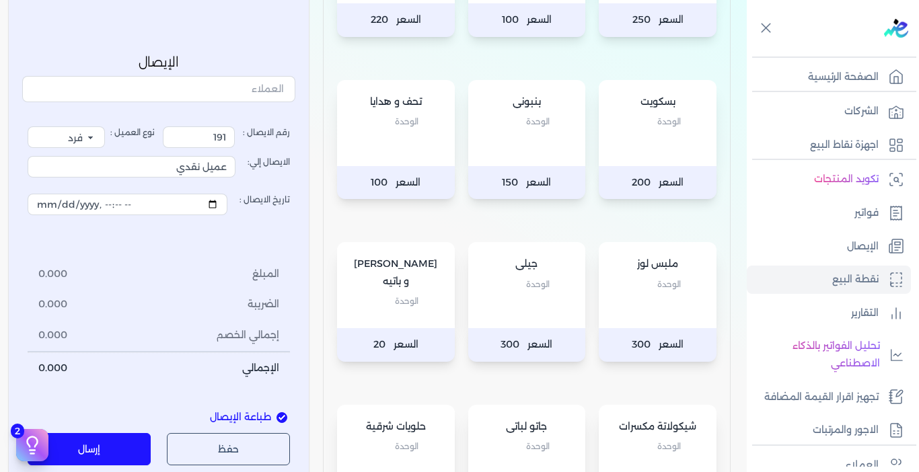 The image size is (919, 472). I want to click on p: الاجور والمرتبات, so click(846, 431).